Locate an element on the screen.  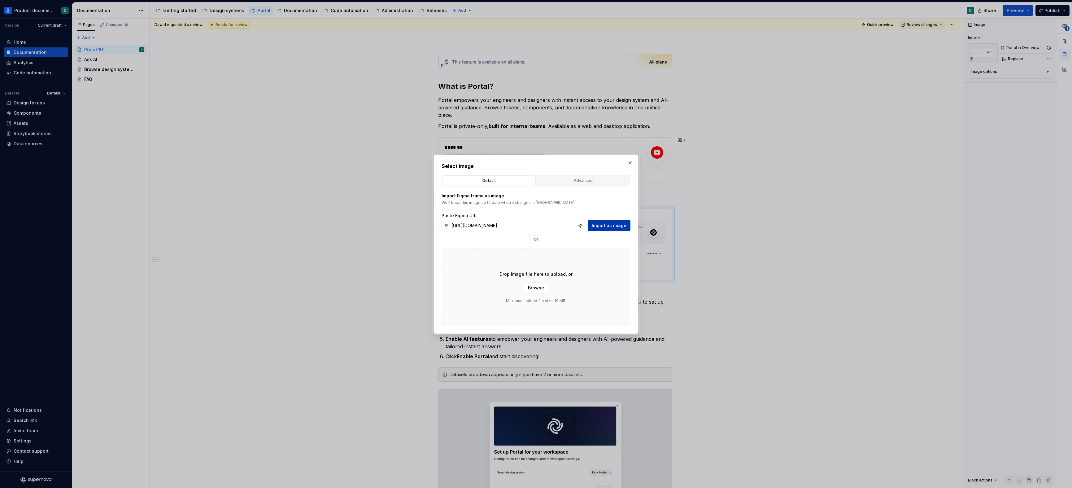
span: Import as image is located at coordinates (609, 225).